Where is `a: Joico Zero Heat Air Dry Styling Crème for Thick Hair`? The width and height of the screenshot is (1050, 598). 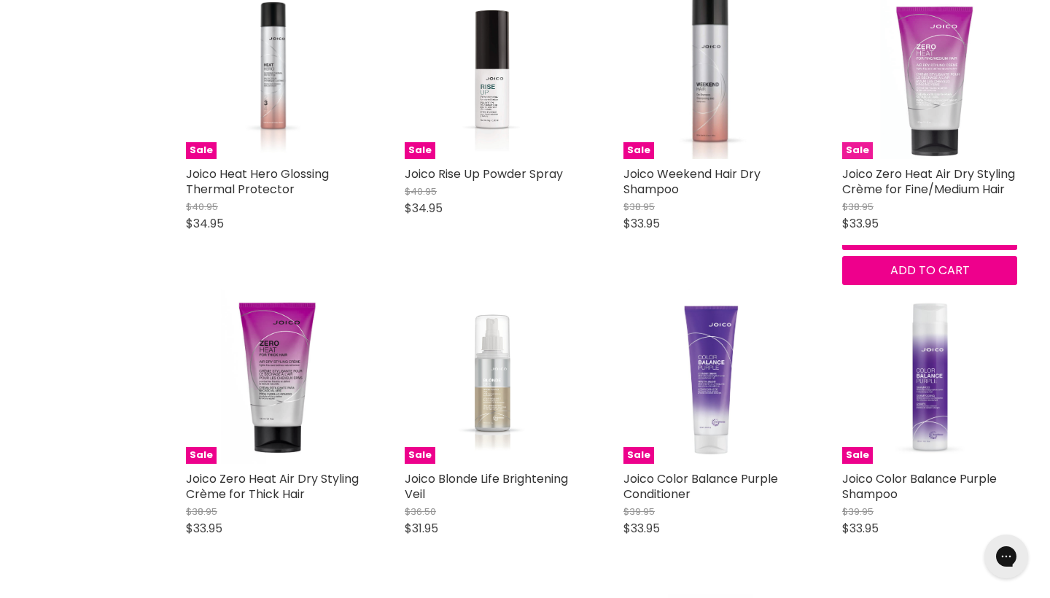 a: Joico Zero Heat Air Dry Styling Crème for Thick Hair is located at coordinates (272, 486).